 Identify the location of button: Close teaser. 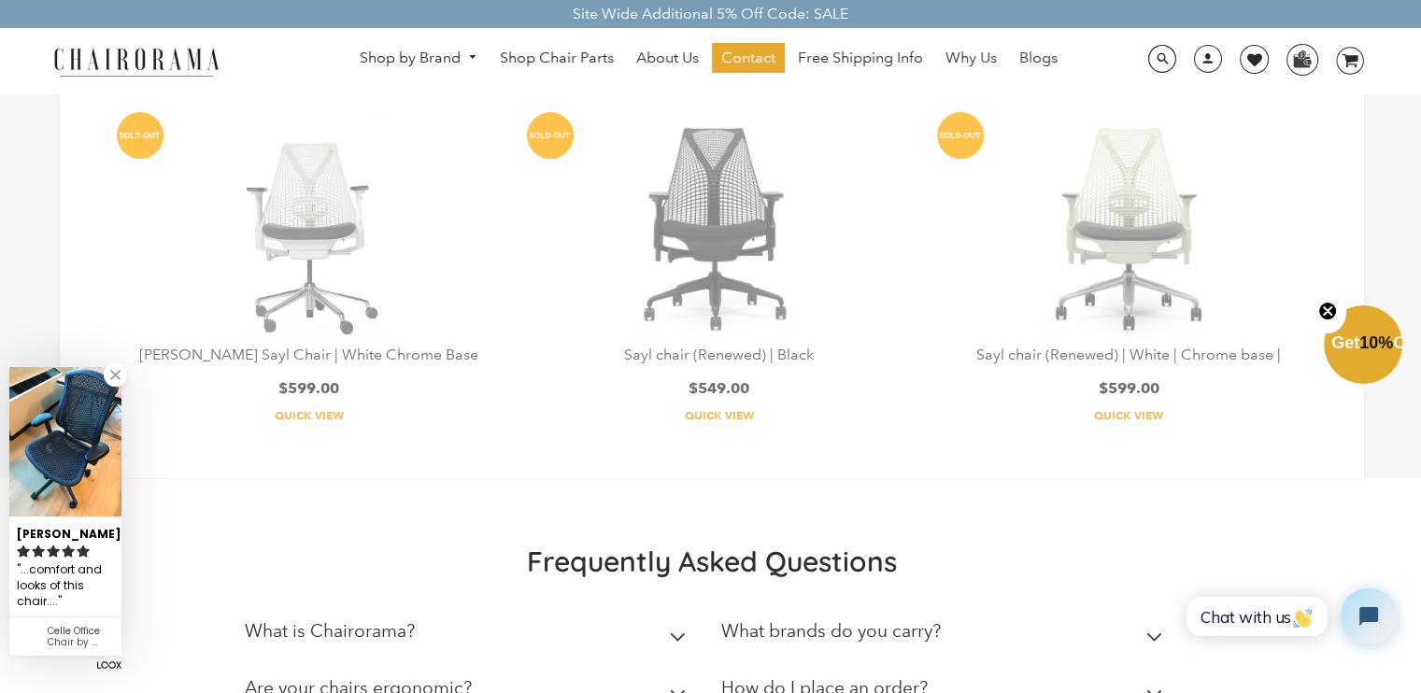
(1328, 312).